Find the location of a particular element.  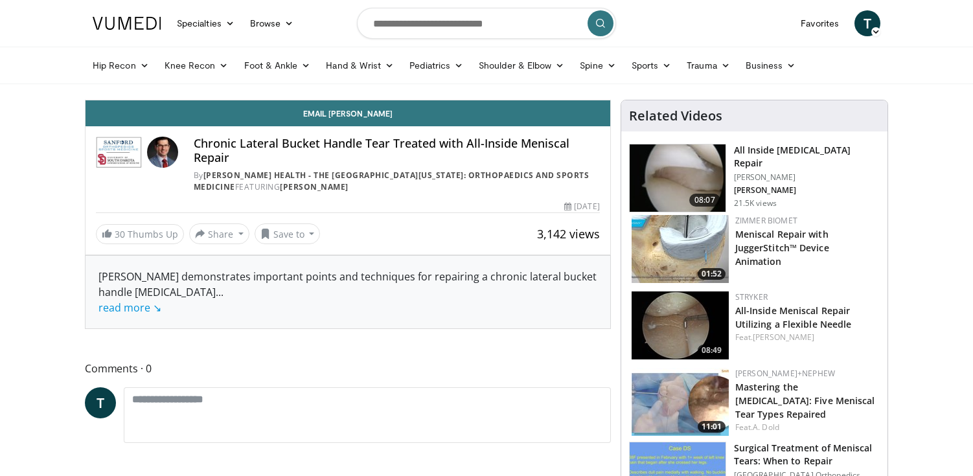

a: Trauma is located at coordinates (708, 65).